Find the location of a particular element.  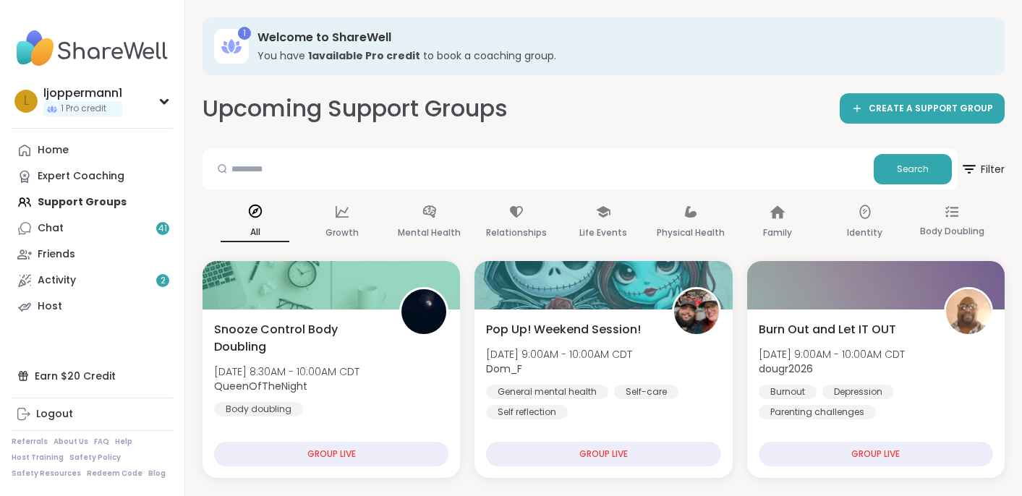

span: CREATE A SUPPORT GROUP is located at coordinates (931, 108).